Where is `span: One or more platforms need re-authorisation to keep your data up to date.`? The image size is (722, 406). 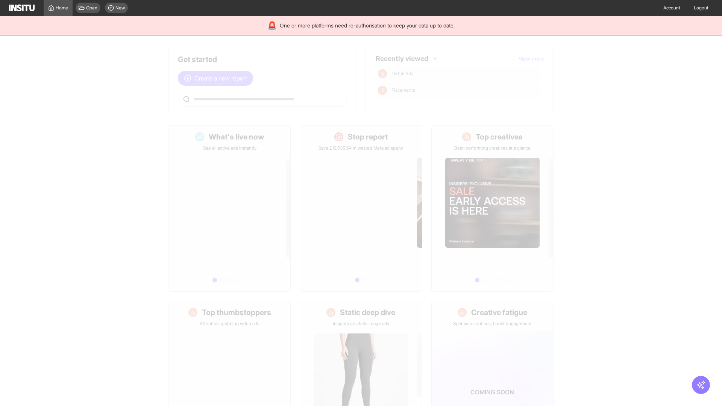
span: One or more platforms need re-authorisation to keep your data up to date. is located at coordinates (367, 26).